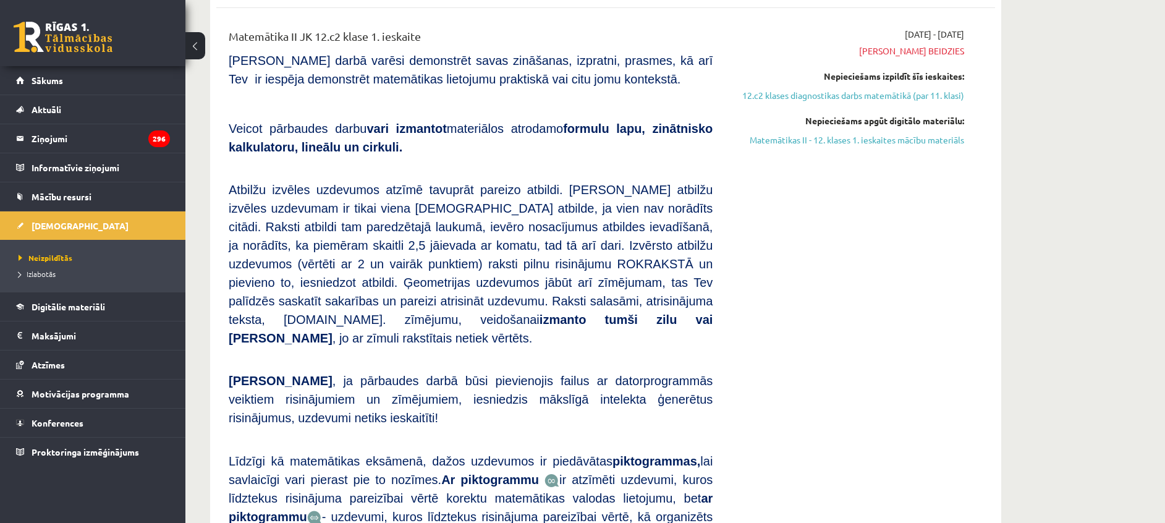  Describe the element at coordinates (656, 461) in the screenshot. I see `b: piktogrammas,` at that location.